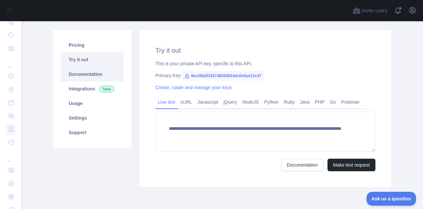  Describe the element at coordinates (223, 76) in the screenshot. I see `span: 0ecf26d3334748929934dc0e5ad13c37` at that location.